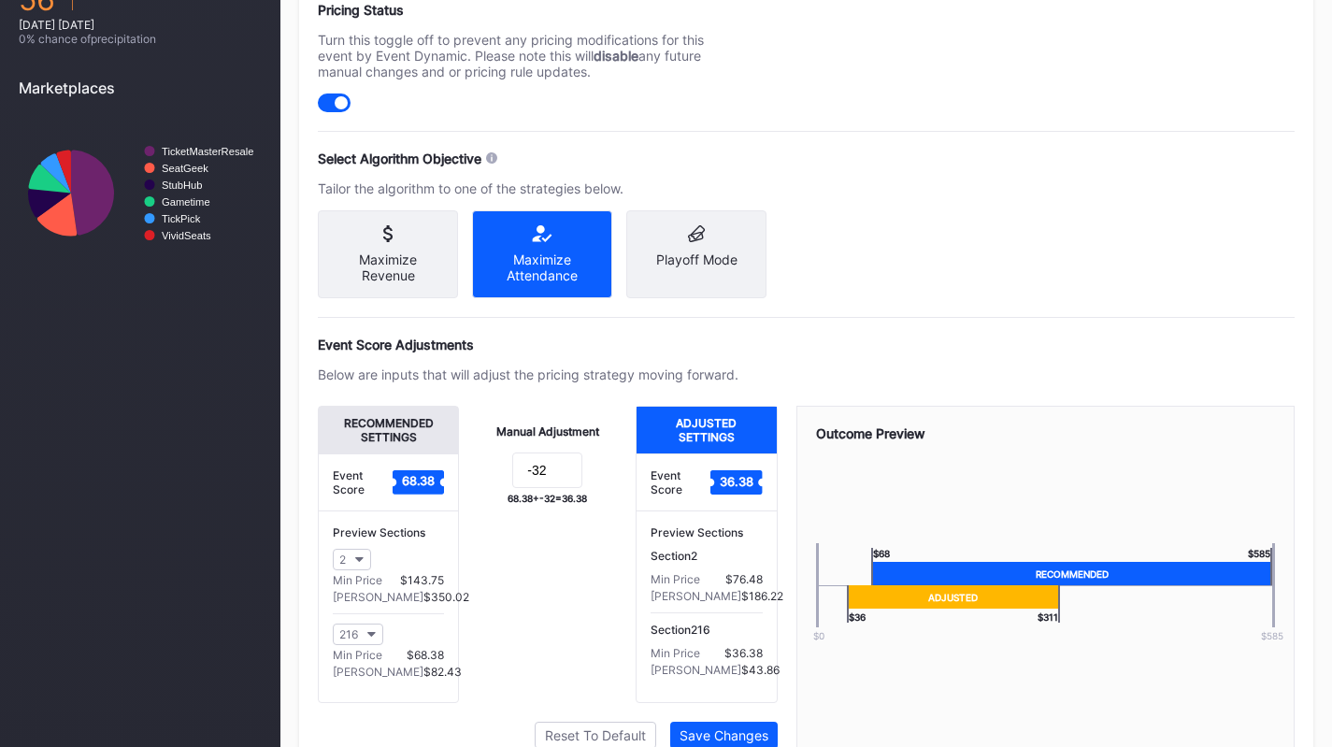 The image size is (1332, 747). What do you see at coordinates (737, 482) in the screenshot?
I see `text: 36.38` at bounding box center [737, 482].